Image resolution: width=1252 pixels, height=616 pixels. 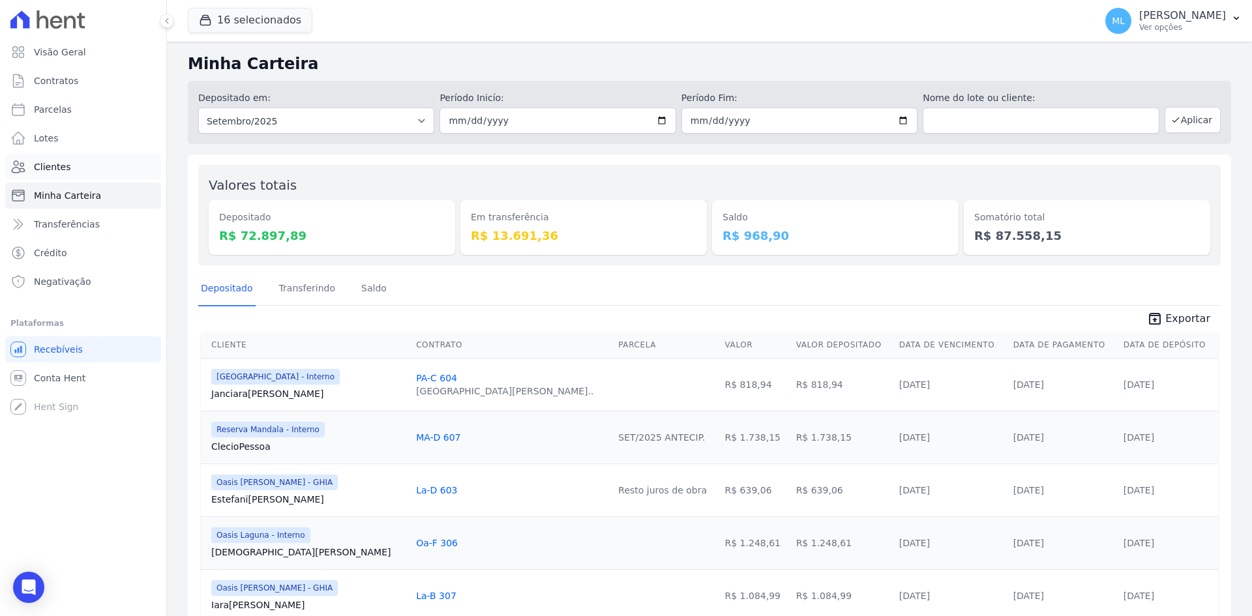 I want to click on span: Conta Hent, so click(x=59, y=378).